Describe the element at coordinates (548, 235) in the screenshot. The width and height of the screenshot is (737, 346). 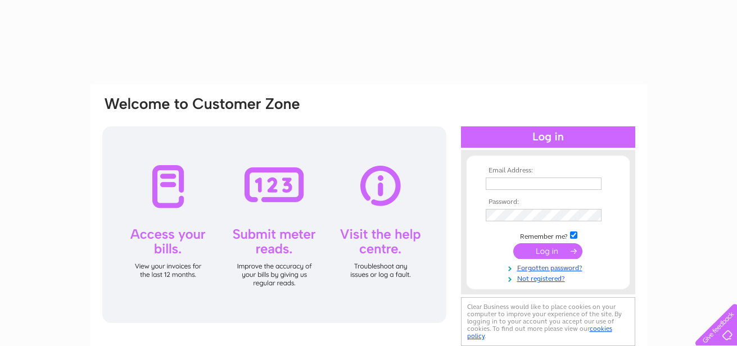
I see `td: Remember me?` at that location.